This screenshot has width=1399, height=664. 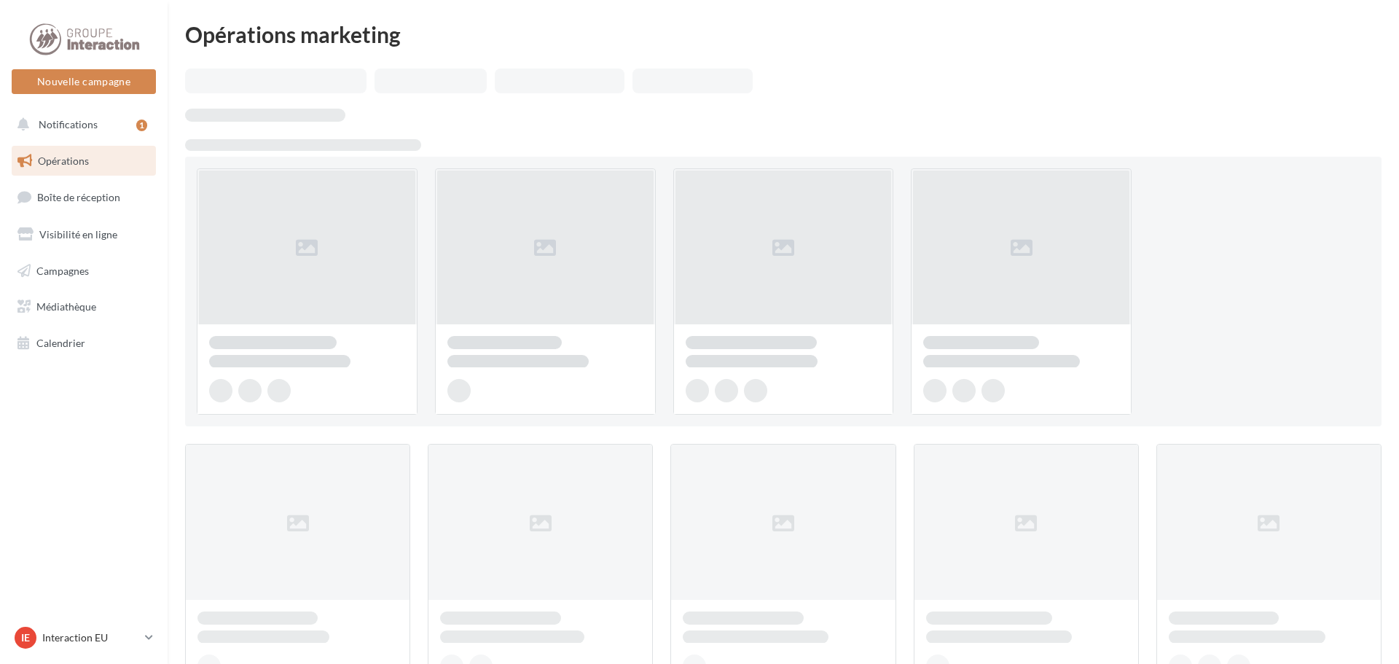 What do you see at coordinates (81, 125) in the screenshot?
I see `button: Notifications 1` at bounding box center [81, 125].